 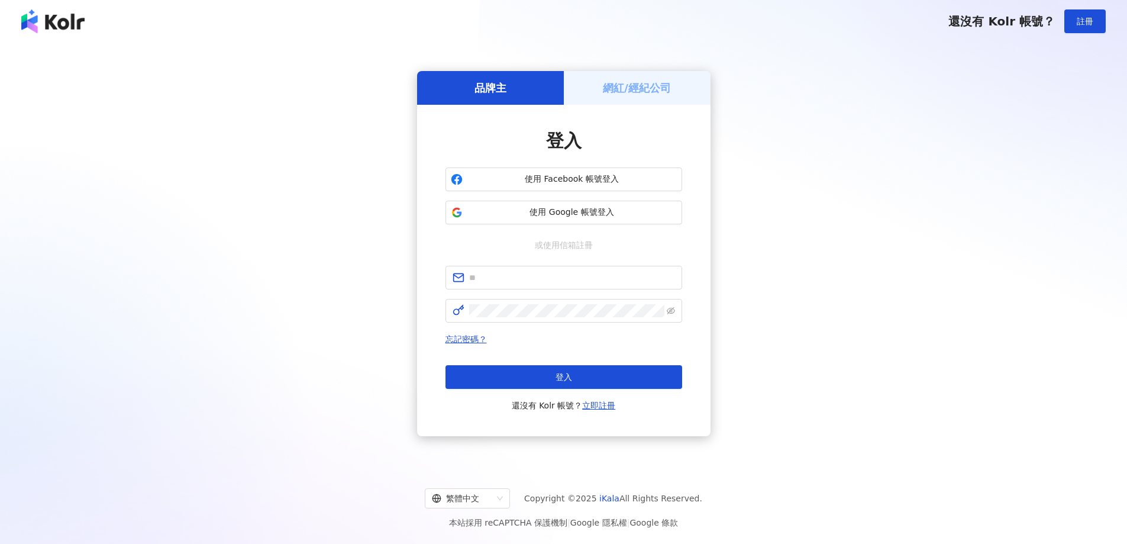 I want to click on a: 立即註冊, so click(x=599, y=405).